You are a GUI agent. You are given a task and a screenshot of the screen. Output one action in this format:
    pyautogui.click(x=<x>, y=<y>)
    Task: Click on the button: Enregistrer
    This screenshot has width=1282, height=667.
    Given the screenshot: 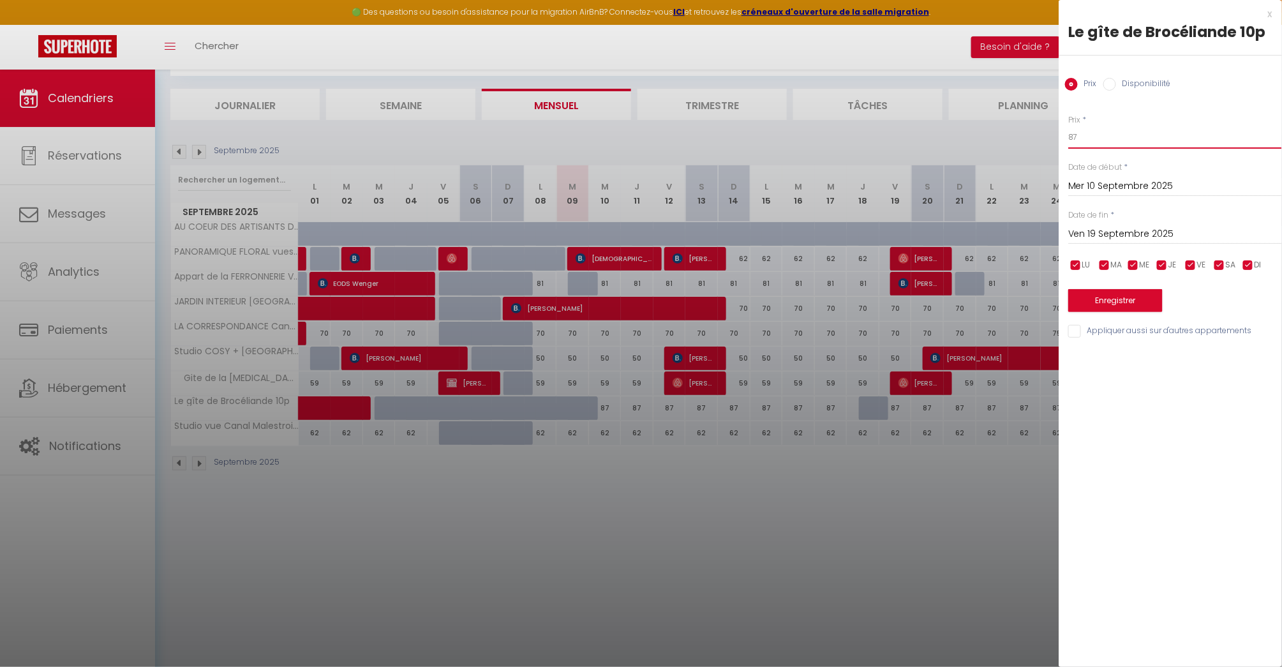 What is the action you would take?
    pyautogui.click(x=1115, y=300)
    